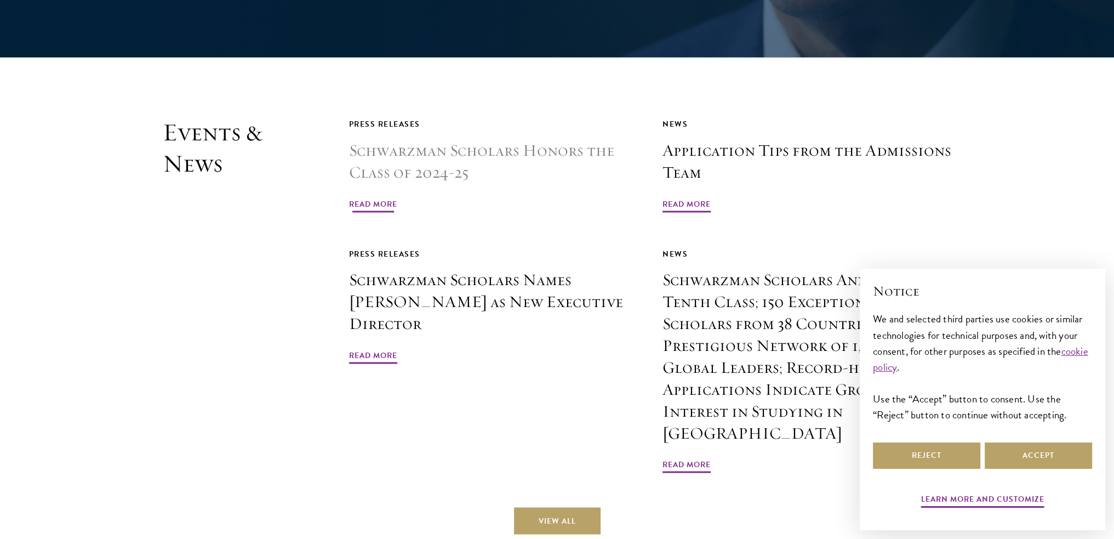  I want to click on a: News Application Tips from the Admissions Team Read More, so click(807, 165).